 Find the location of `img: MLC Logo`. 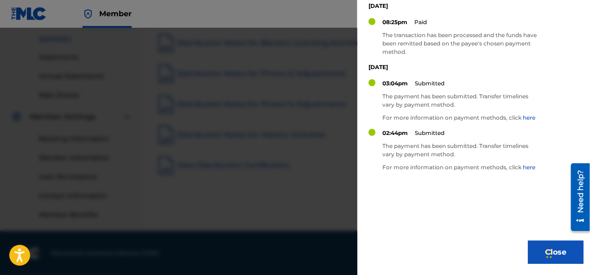

img: MLC Logo is located at coordinates (29, 13).